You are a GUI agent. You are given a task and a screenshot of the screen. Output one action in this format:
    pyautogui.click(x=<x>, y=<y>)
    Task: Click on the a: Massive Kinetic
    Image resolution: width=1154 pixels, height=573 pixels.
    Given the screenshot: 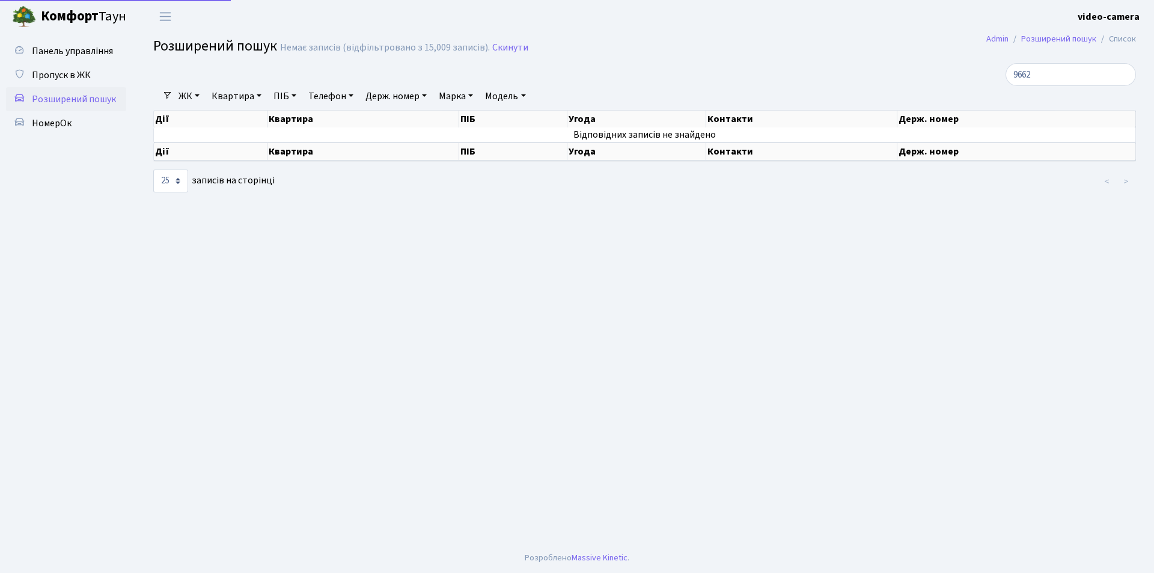 What is the action you would take?
    pyautogui.click(x=599, y=557)
    